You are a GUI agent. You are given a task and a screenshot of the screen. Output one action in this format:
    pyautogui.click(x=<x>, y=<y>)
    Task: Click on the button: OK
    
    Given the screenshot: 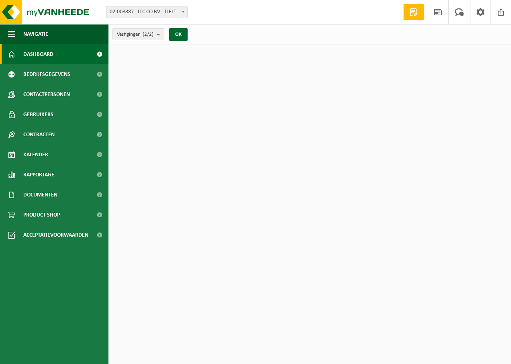 What is the action you would take?
    pyautogui.click(x=178, y=35)
    